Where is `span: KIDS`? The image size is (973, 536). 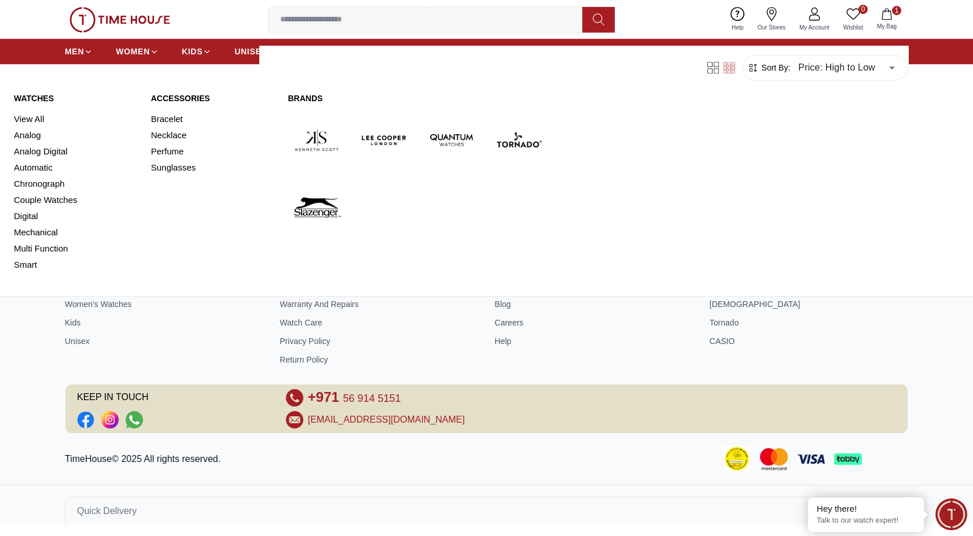
span: KIDS is located at coordinates (192, 52).